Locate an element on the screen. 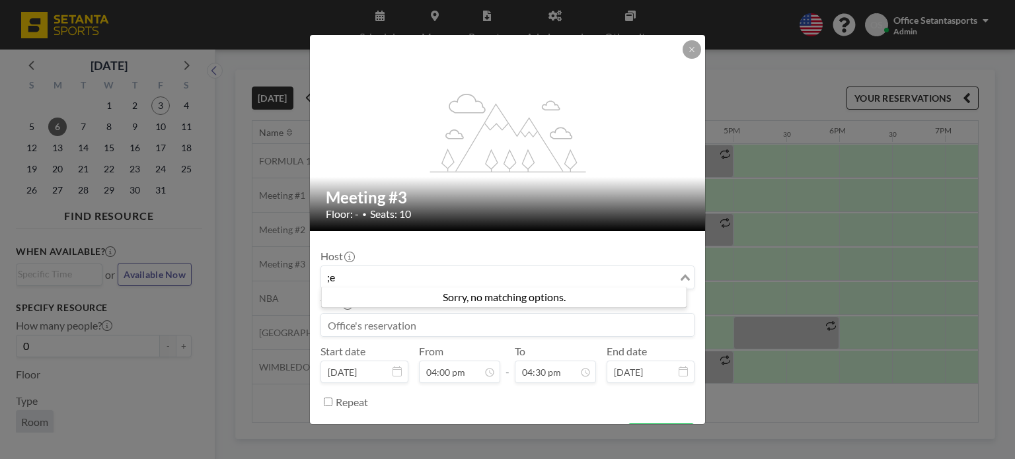 The height and width of the screenshot is (459, 1015). span: Floor: - is located at coordinates (342, 214).